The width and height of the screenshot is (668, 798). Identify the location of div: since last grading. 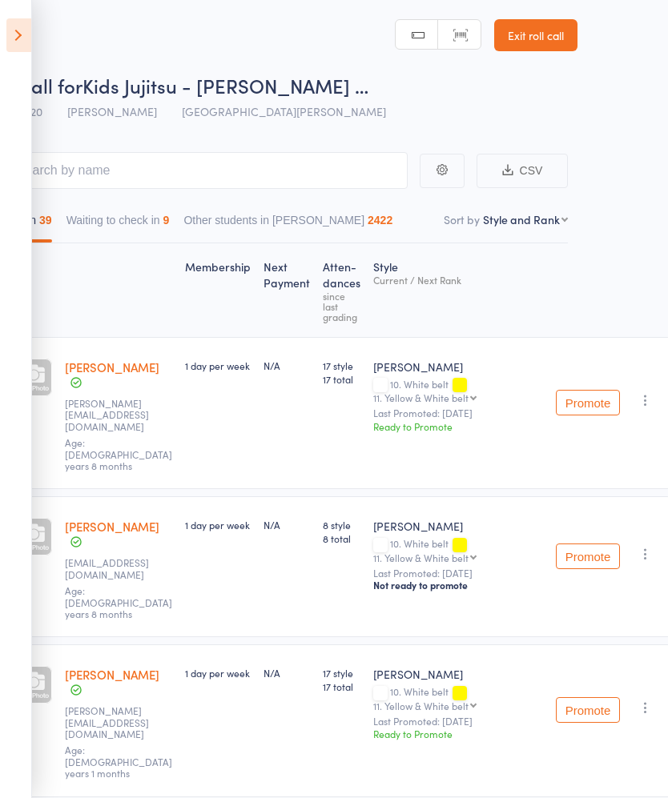
(341, 306).